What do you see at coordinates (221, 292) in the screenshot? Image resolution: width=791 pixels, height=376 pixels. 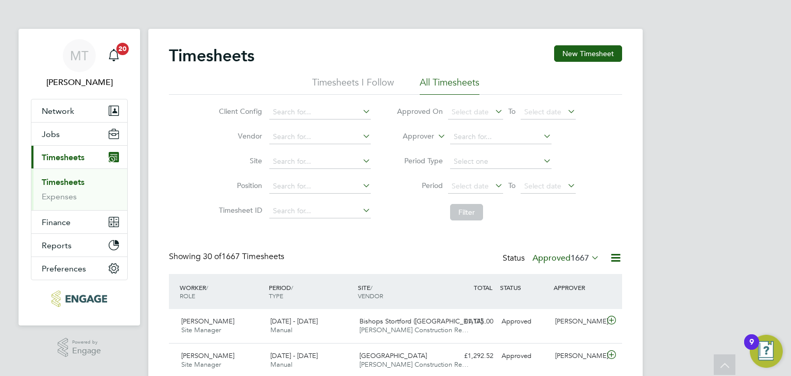 I see `div: WORKER` at bounding box center [221, 292].